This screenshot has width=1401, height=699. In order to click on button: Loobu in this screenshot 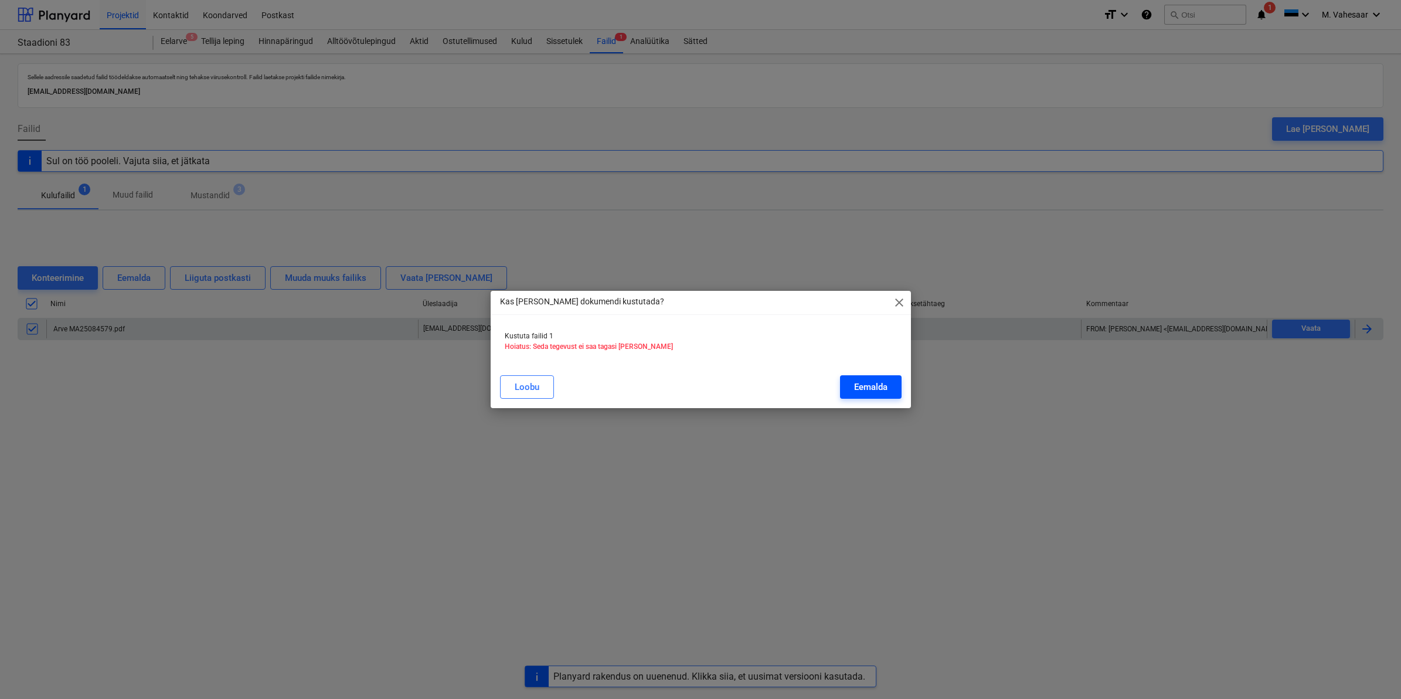, I will do `click(527, 387)`.